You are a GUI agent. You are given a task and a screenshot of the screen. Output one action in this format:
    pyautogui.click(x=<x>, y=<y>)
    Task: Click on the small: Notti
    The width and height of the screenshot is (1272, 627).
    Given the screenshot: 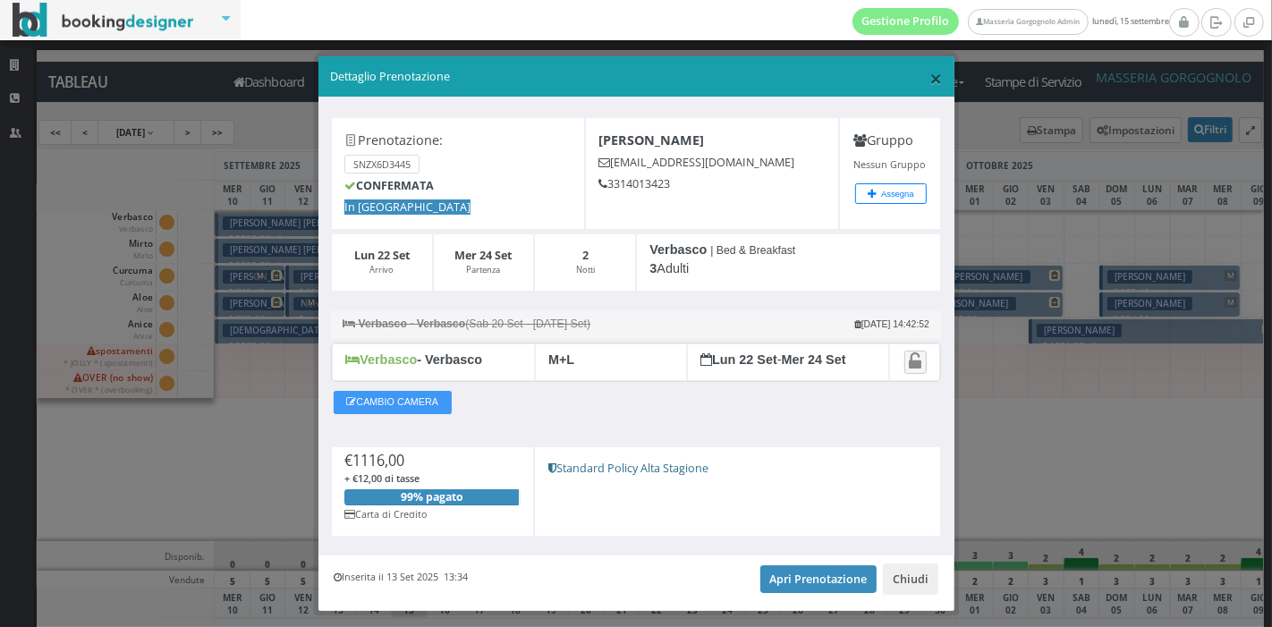 What is the action you would take?
    pyautogui.click(x=585, y=269)
    